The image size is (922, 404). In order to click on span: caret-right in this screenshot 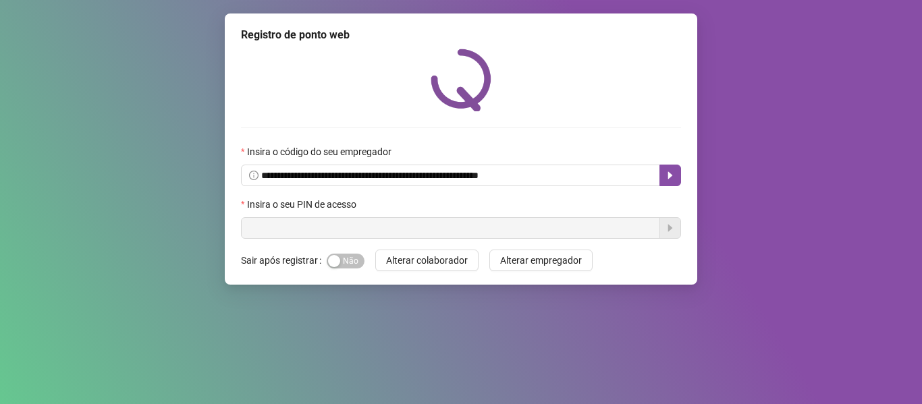, I will do `click(670, 176)`.